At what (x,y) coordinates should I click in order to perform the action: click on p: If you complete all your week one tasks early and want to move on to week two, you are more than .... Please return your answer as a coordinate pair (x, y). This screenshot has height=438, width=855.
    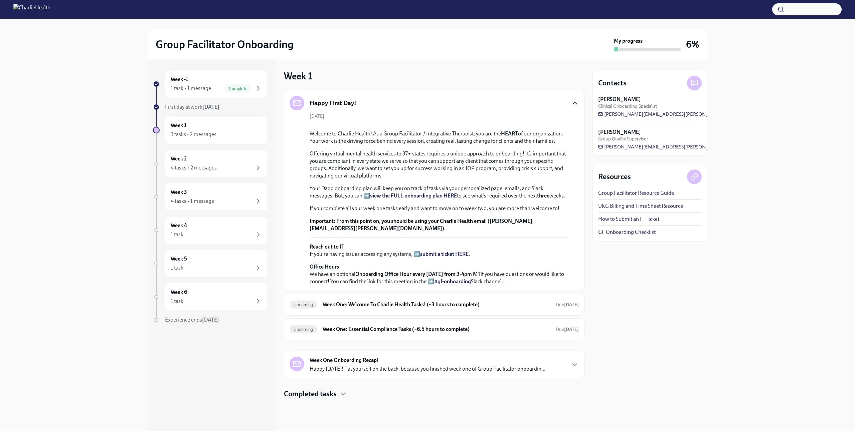
    Looking at the image, I should click on (439, 209).